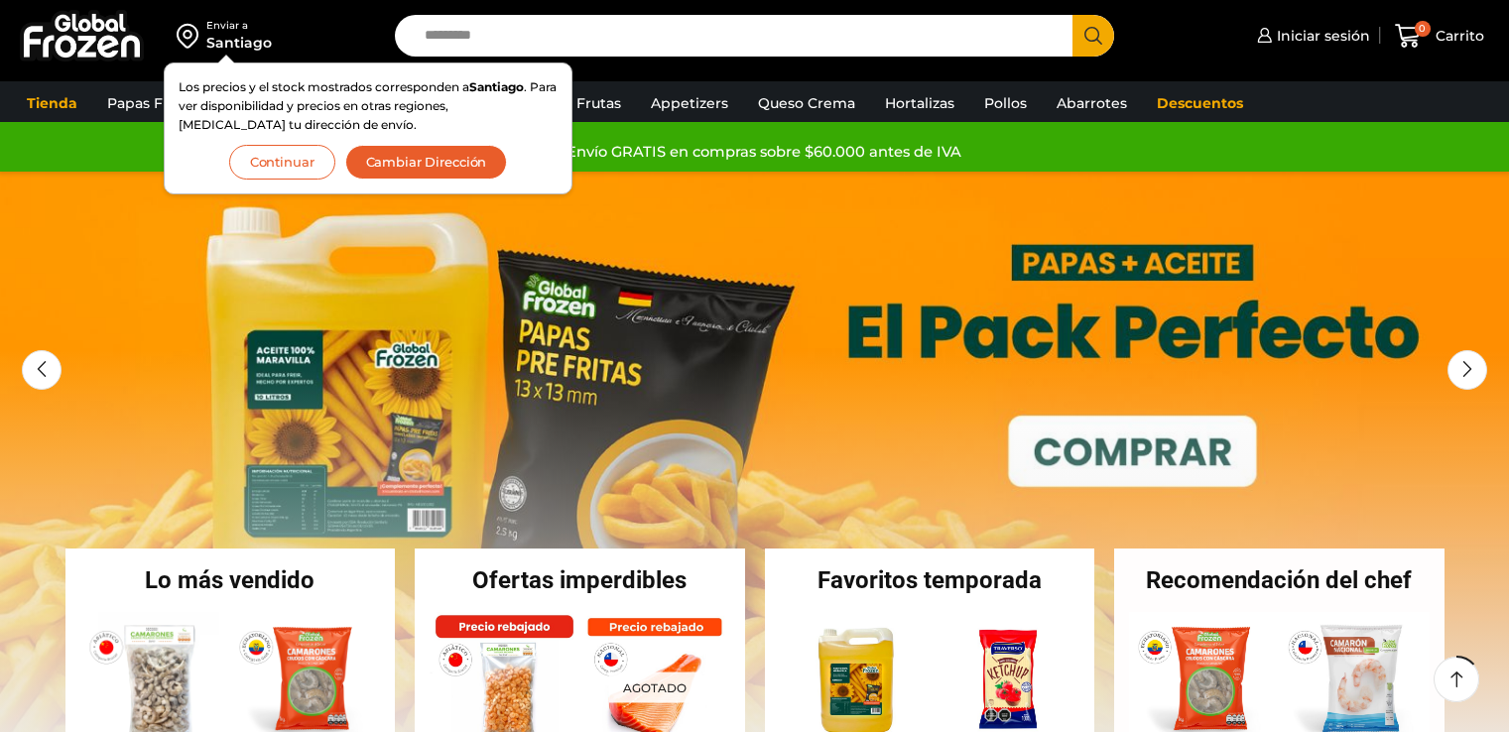  I want to click on a: Queso Crema, so click(807, 103).